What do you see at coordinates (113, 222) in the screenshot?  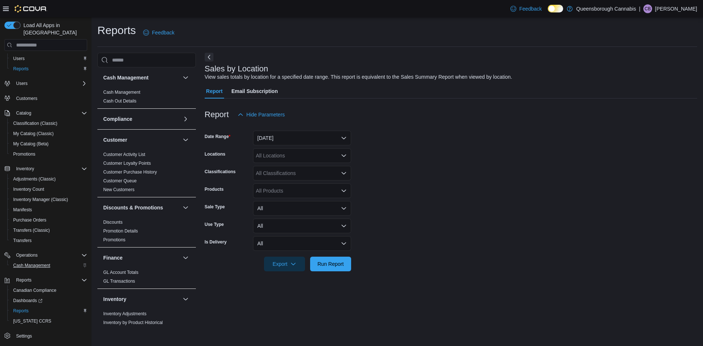 I see `span: Discounts` at bounding box center [113, 222].